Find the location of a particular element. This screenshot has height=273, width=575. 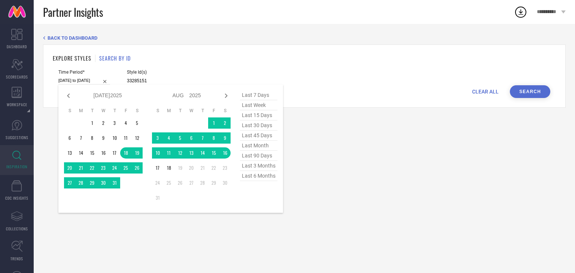

td: Thu Aug 21 2025 is located at coordinates (202, 168).